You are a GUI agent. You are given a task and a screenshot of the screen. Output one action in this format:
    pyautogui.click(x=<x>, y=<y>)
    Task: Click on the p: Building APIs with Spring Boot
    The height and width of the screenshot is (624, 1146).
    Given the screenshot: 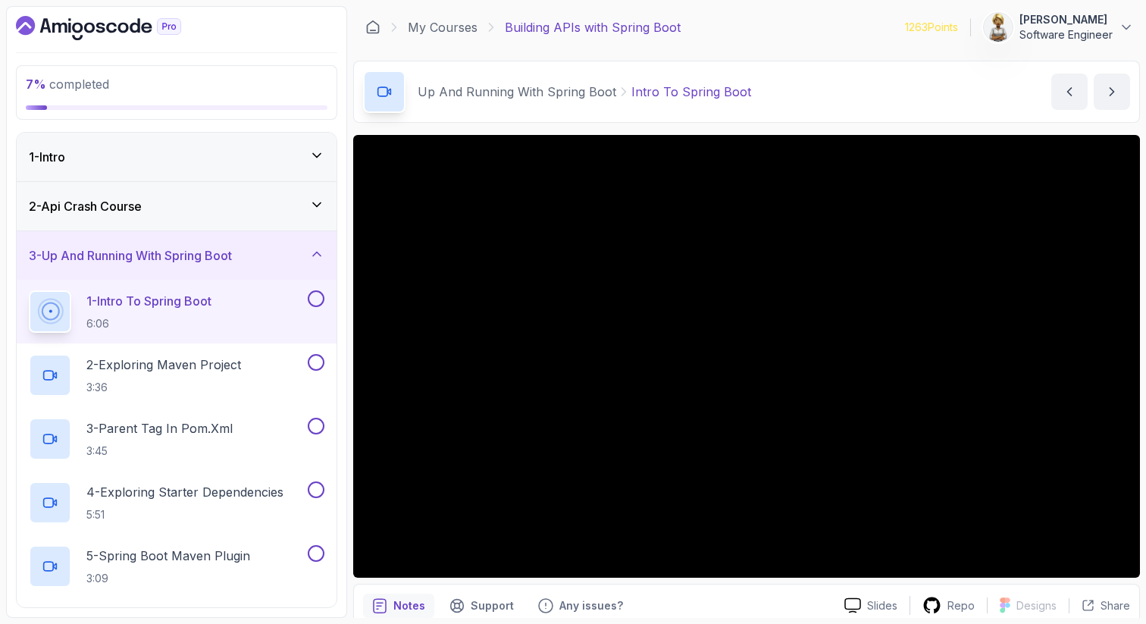 What is the action you would take?
    pyautogui.click(x=593, y=27)
    